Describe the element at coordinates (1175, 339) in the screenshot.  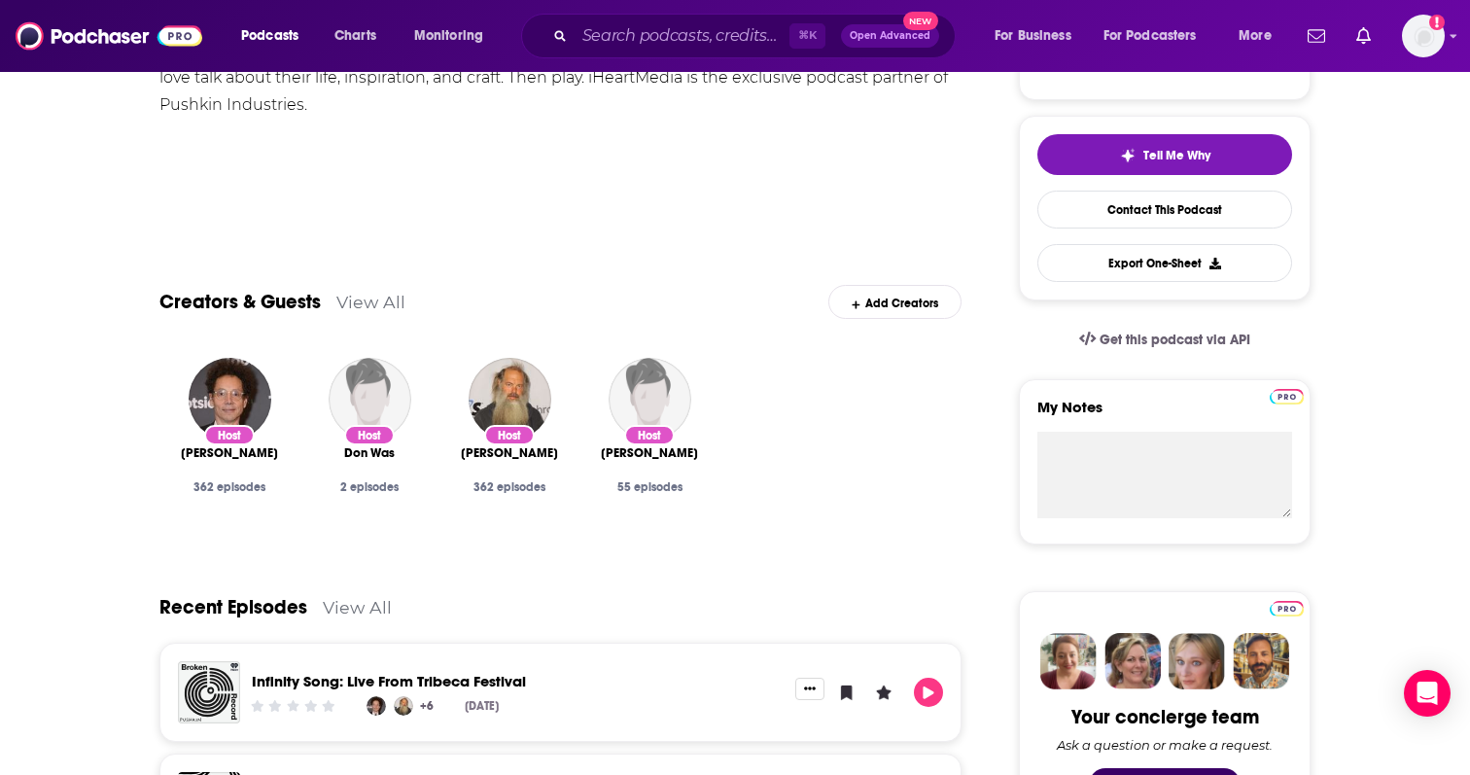
I see `span: Get this podcast via API` at that location.